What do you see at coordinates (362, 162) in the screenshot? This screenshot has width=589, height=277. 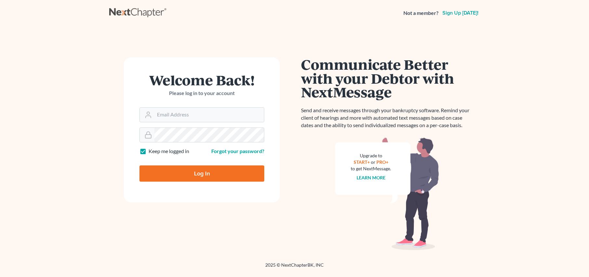 I see `a: START+` at bounding box center [362, 162].